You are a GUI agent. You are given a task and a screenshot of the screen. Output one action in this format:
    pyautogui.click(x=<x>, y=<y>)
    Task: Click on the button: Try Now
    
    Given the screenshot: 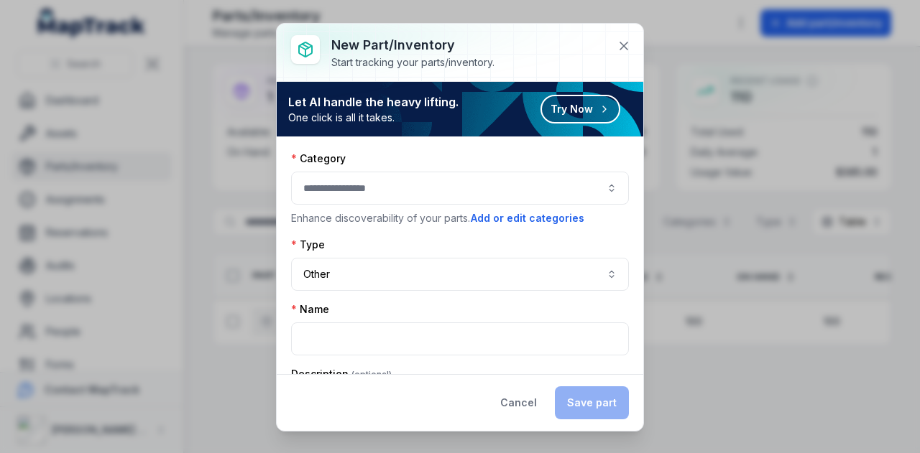 What is the action you would take?
    pyautogui.click(x=580, y=109)
    